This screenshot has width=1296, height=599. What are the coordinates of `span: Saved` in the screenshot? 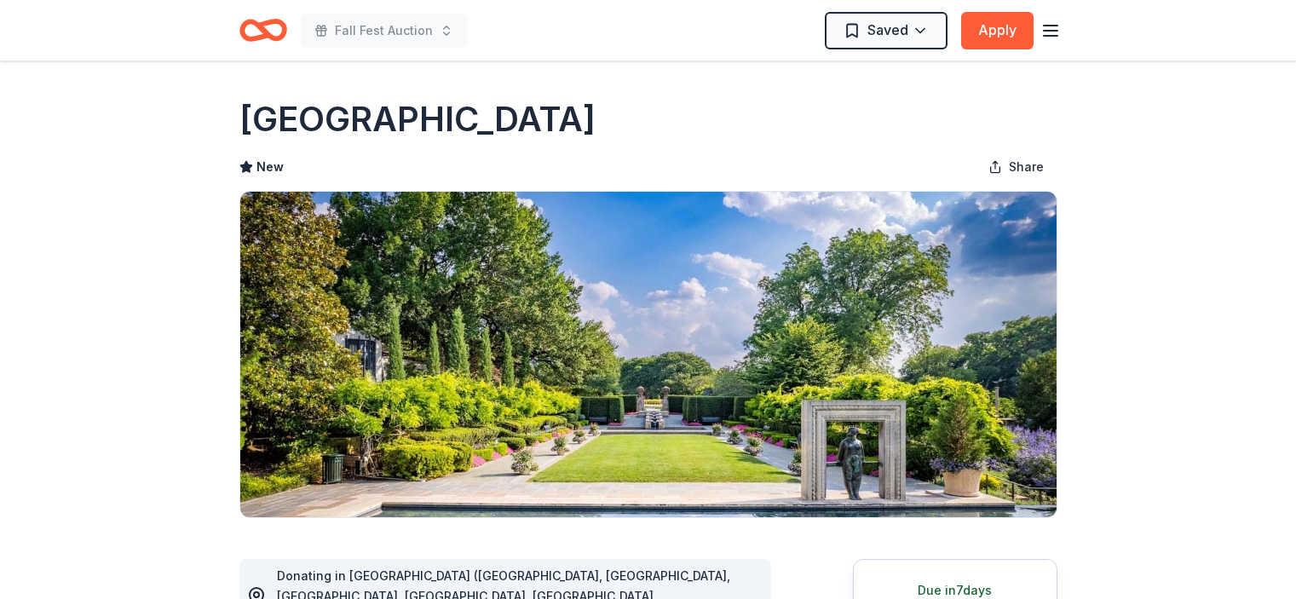 It's located at (888, 30).